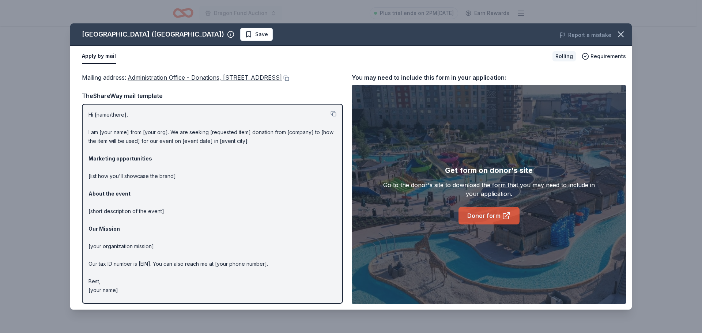 This screenshot has width=702, height=333. I want to click on strong: Our Mission, so click(104, 228).